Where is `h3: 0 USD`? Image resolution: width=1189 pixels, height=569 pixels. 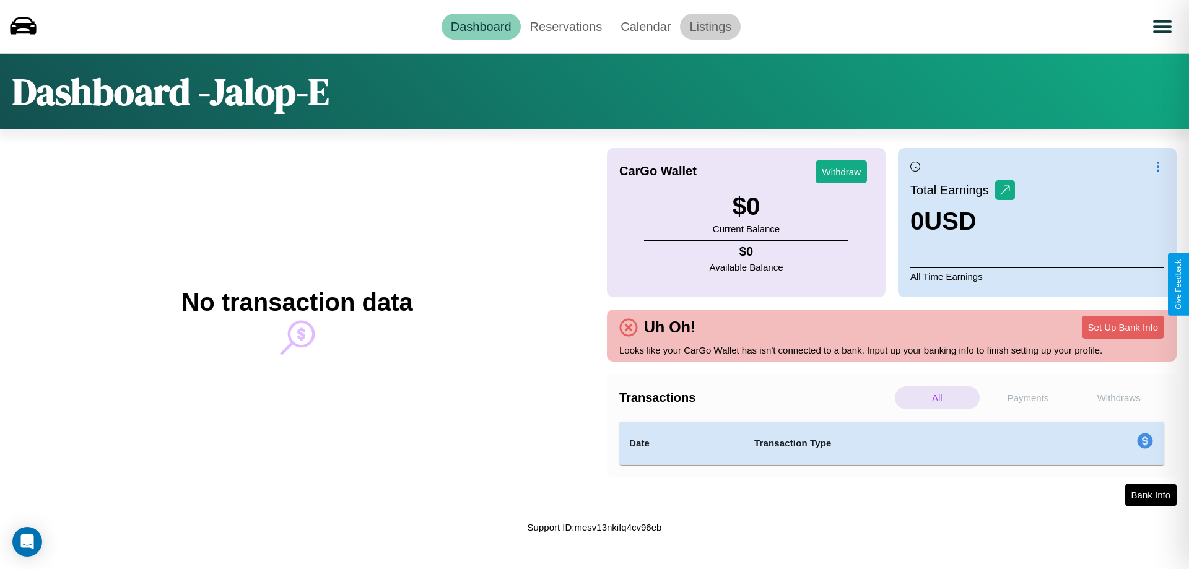
h3: 0 USD is located at coordinates (963, 221).